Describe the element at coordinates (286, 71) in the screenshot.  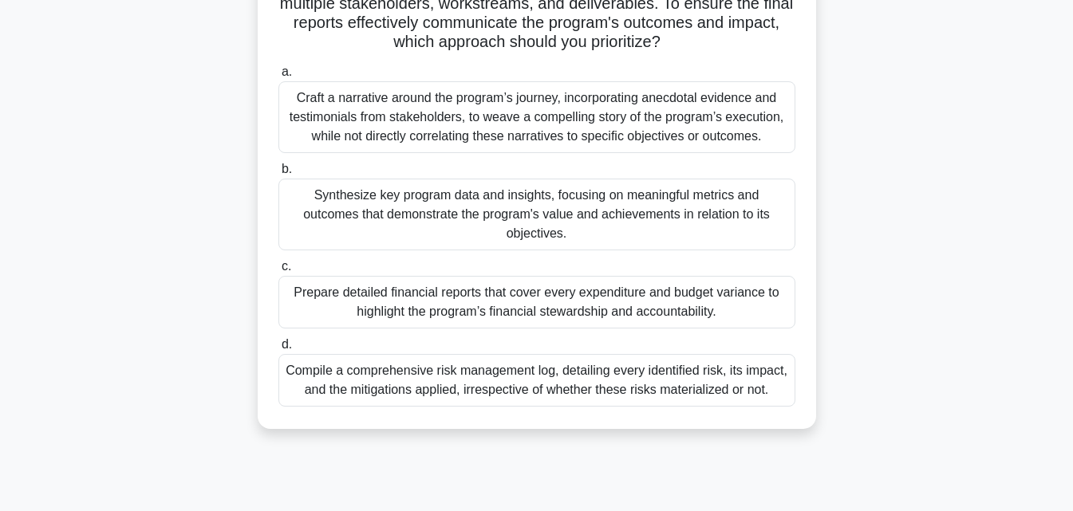
I see `span: a.` at that location.